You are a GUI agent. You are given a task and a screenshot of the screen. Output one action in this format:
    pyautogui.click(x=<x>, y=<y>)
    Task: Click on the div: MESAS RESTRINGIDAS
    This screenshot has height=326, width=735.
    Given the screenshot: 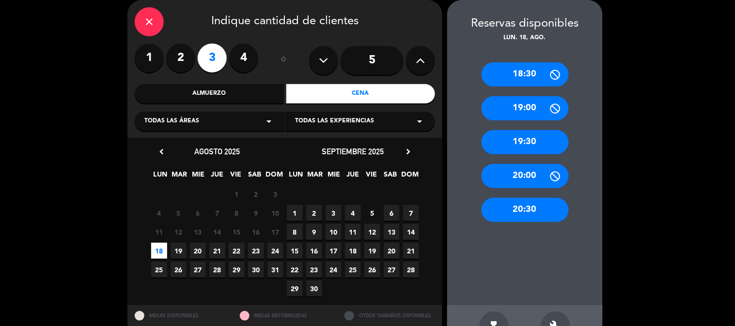 What is the action you would take?
    pyautogui.click(x=285, y=316)
    